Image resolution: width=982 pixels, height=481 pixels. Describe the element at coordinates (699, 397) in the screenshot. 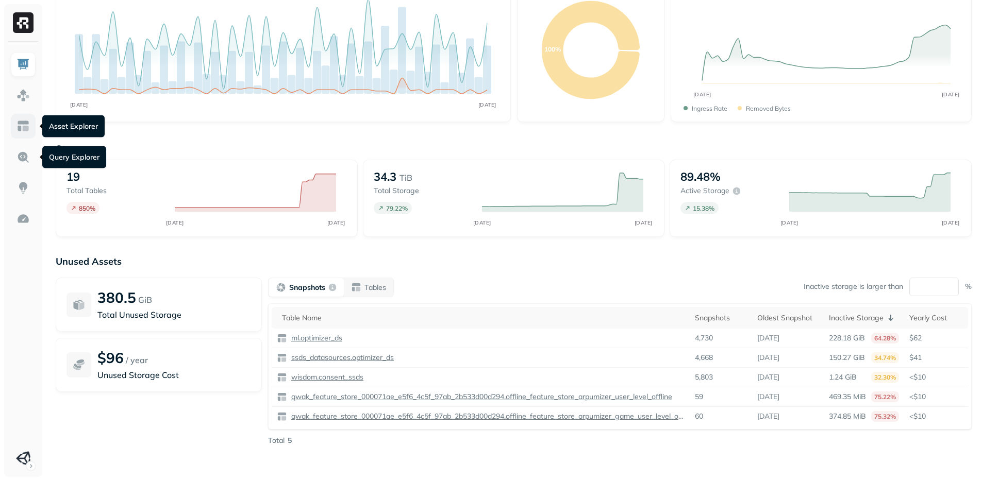

I see `p: 59` at that location.